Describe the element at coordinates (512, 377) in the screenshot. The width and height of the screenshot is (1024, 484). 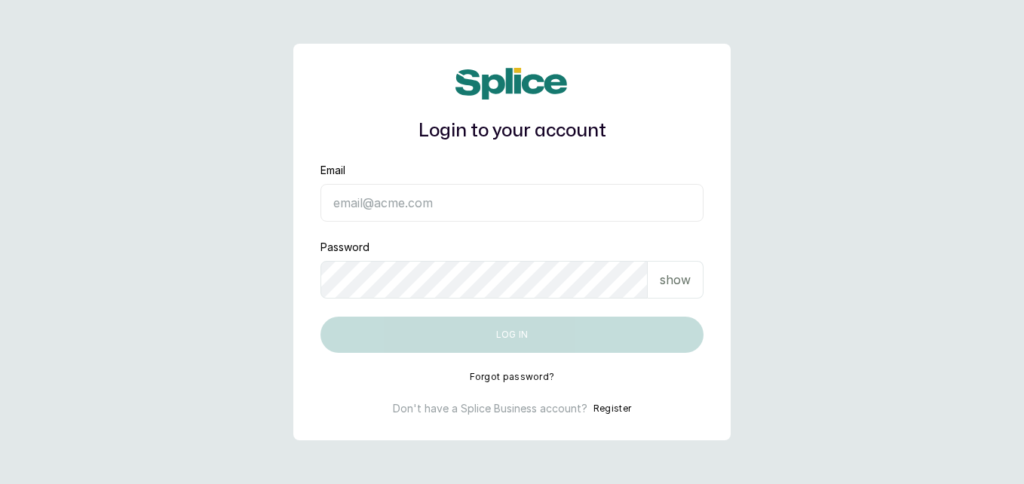
I see `button: Forgot password?` at that location.